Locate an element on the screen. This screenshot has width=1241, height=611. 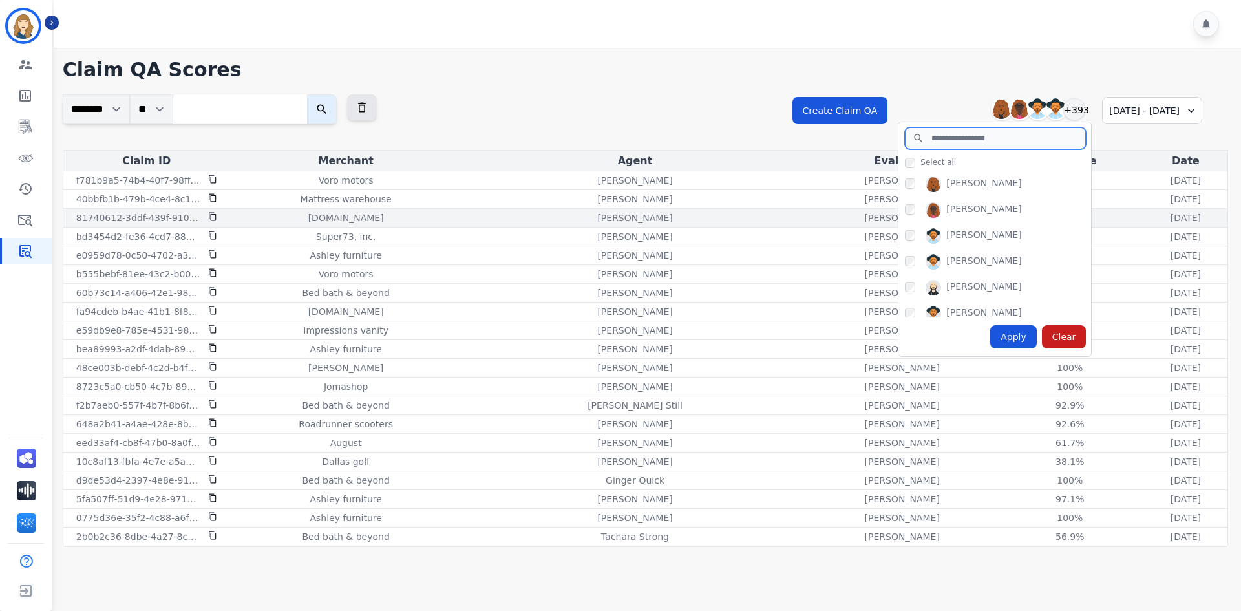
div: 92.6% is located at coordinates (1070, 424).